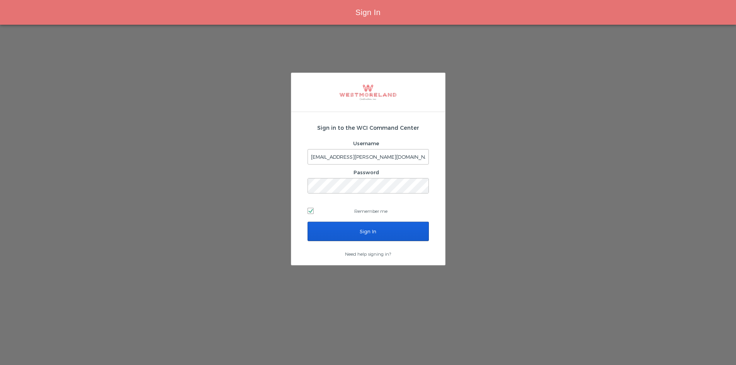 The image size is (736, 365). I want to click on h2: Sign in to the WCI Command Center, so click(368, 127).